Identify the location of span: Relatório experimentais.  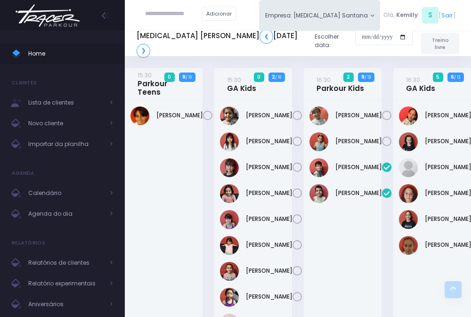
(66, 283).